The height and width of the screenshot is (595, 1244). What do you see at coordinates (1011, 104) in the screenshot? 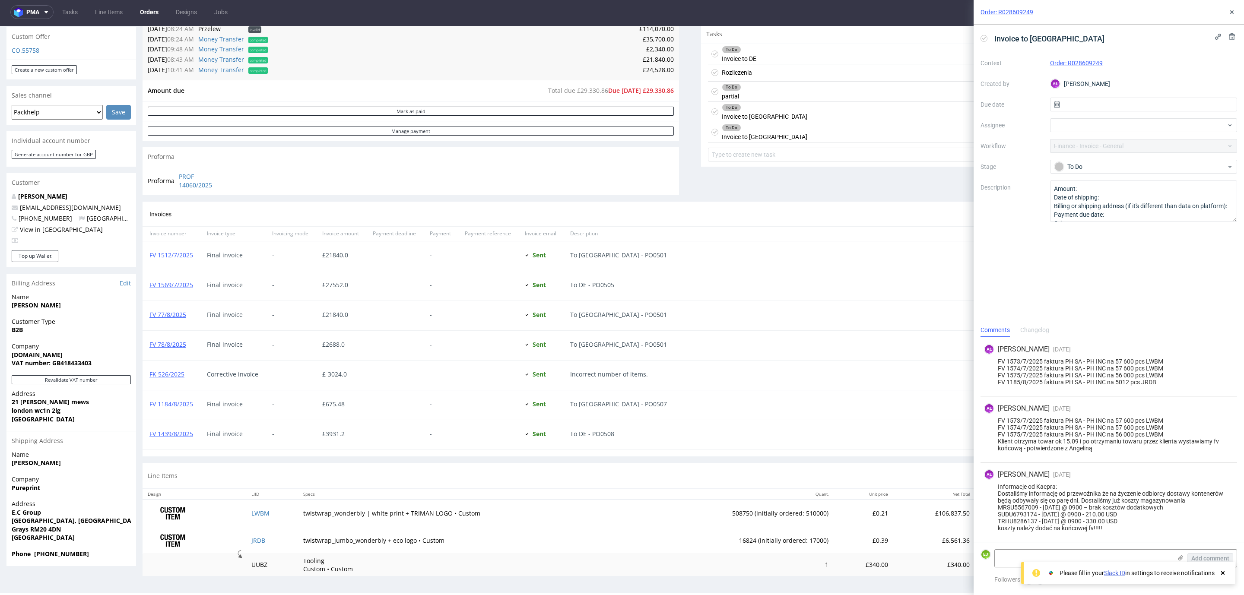
I see `label: Due date` at bounding box center [1011, 104].